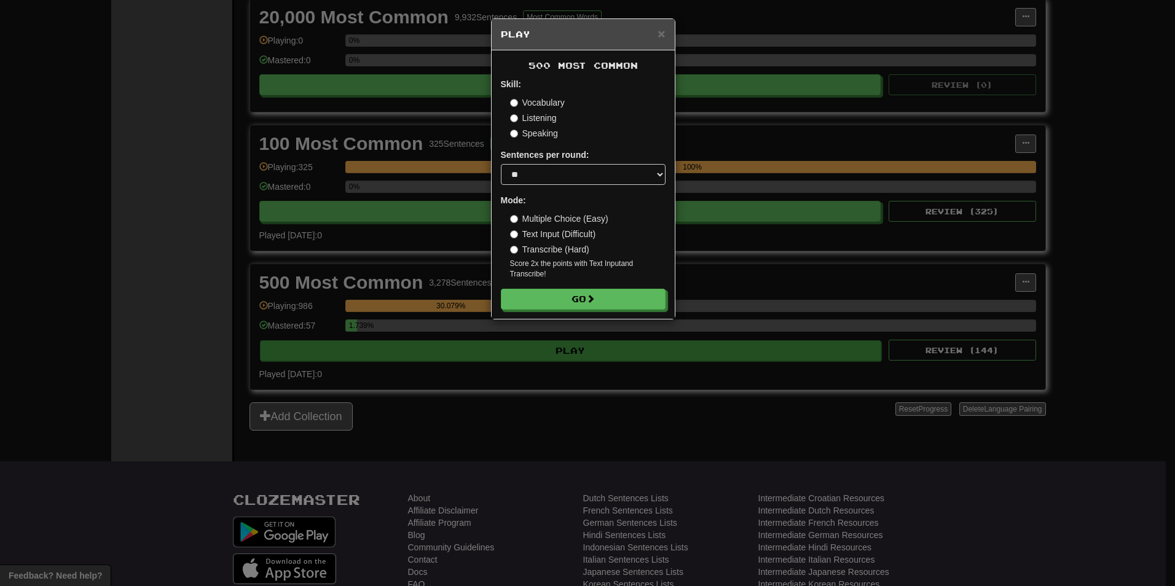 Image resolution: width=1175 pixels, height=586 pixels. I want to click on label: Sentences per round:, so click(545, 155).